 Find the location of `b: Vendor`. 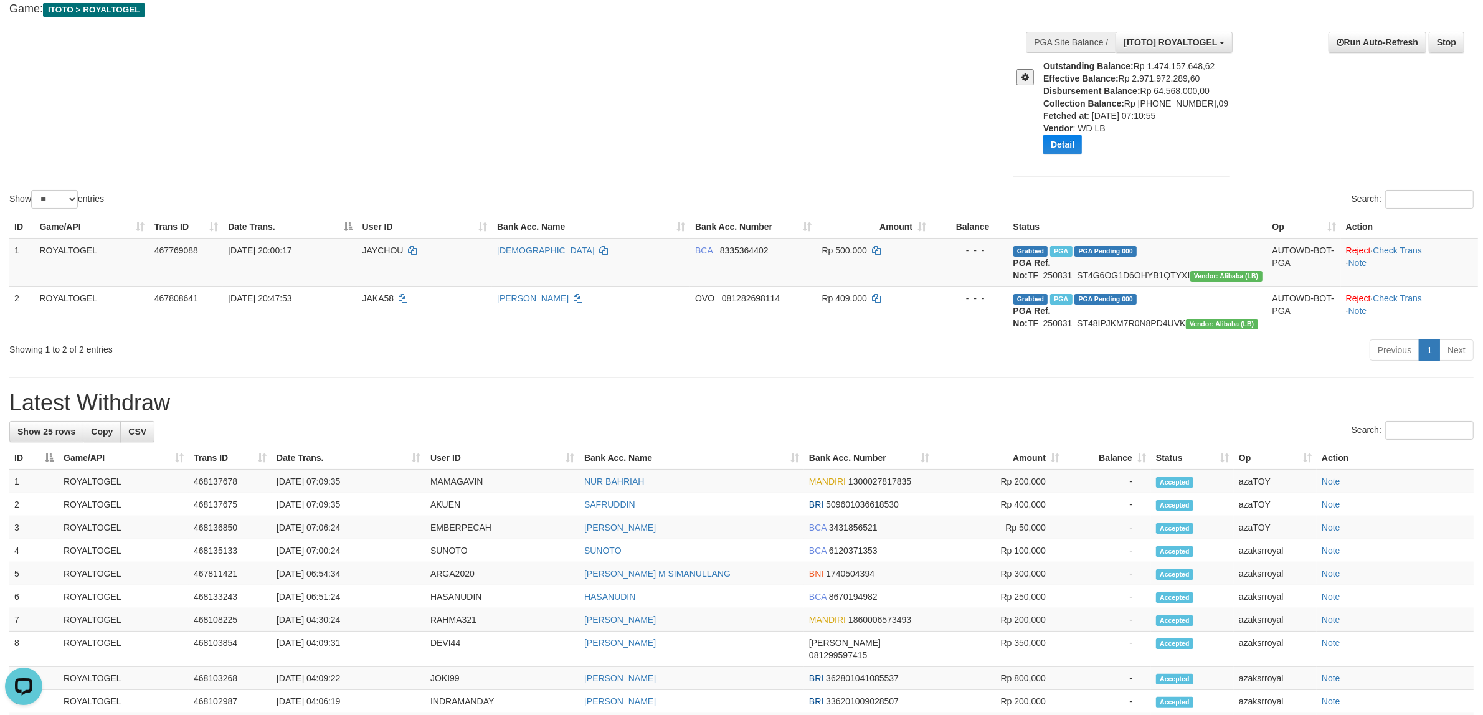

b: Vendor is located at coordinates (1058, 128).